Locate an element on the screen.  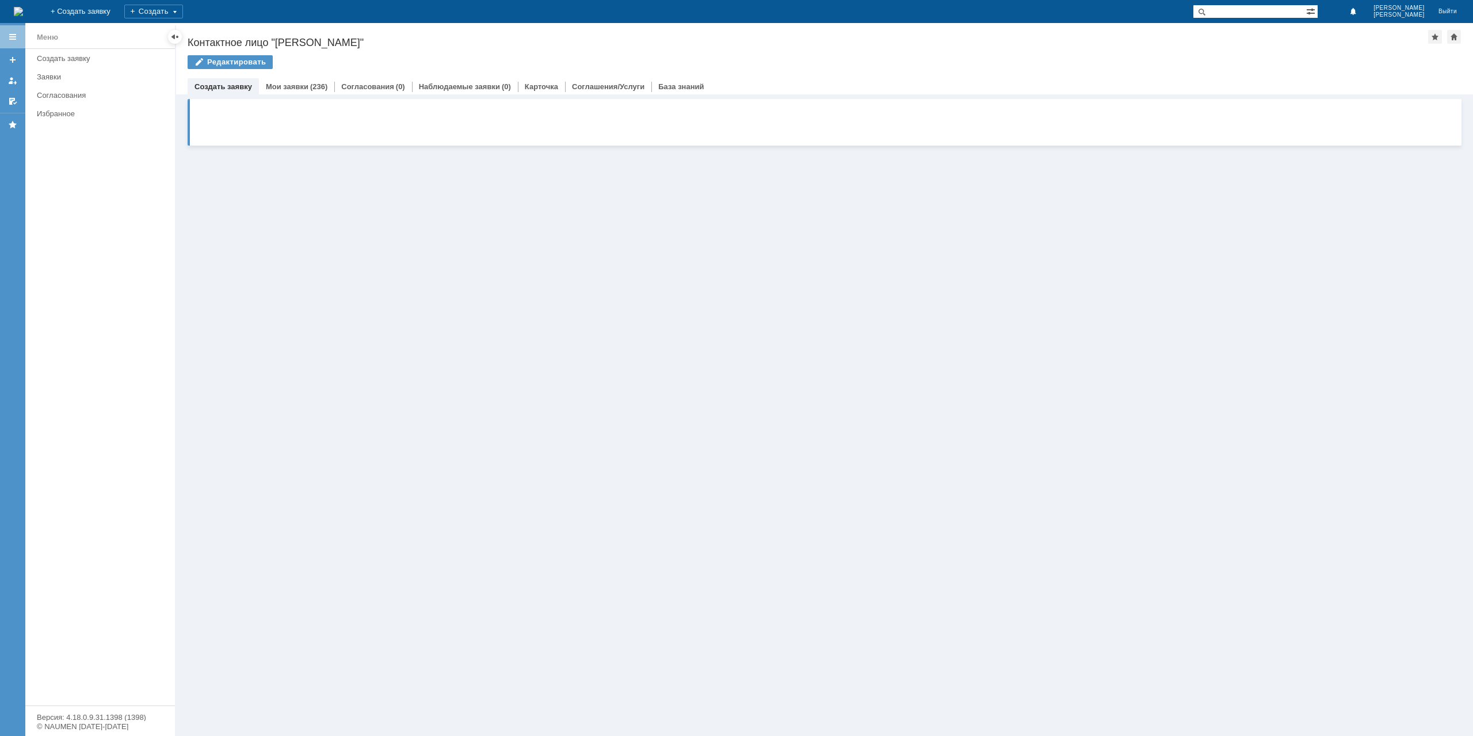
a: Заявки is located at coordinates (102, 77).